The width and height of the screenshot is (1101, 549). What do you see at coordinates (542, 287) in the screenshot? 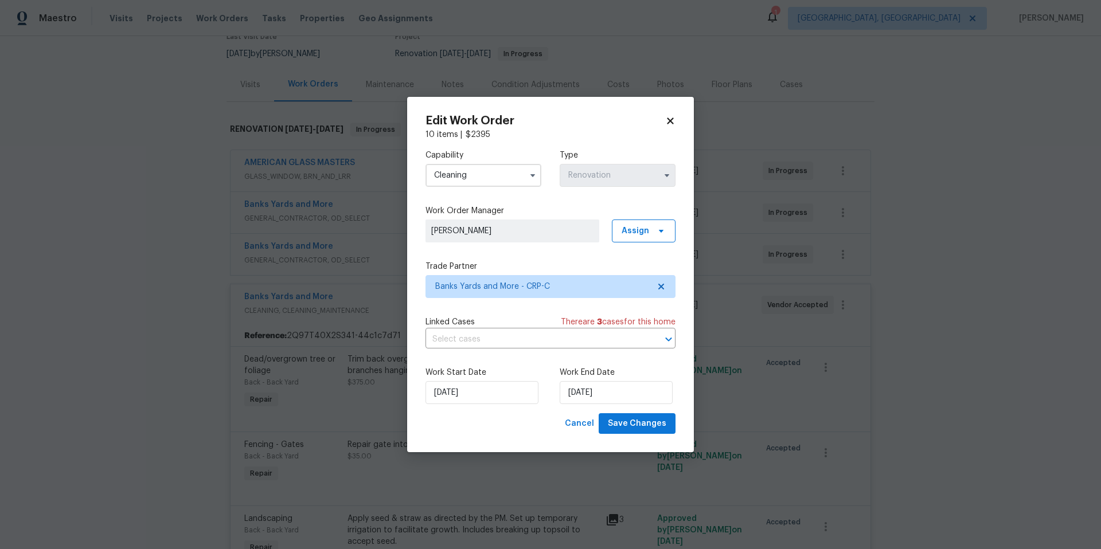
I see `span: Banks Yards and More - CRP-C` at bounding box center [542, 287].